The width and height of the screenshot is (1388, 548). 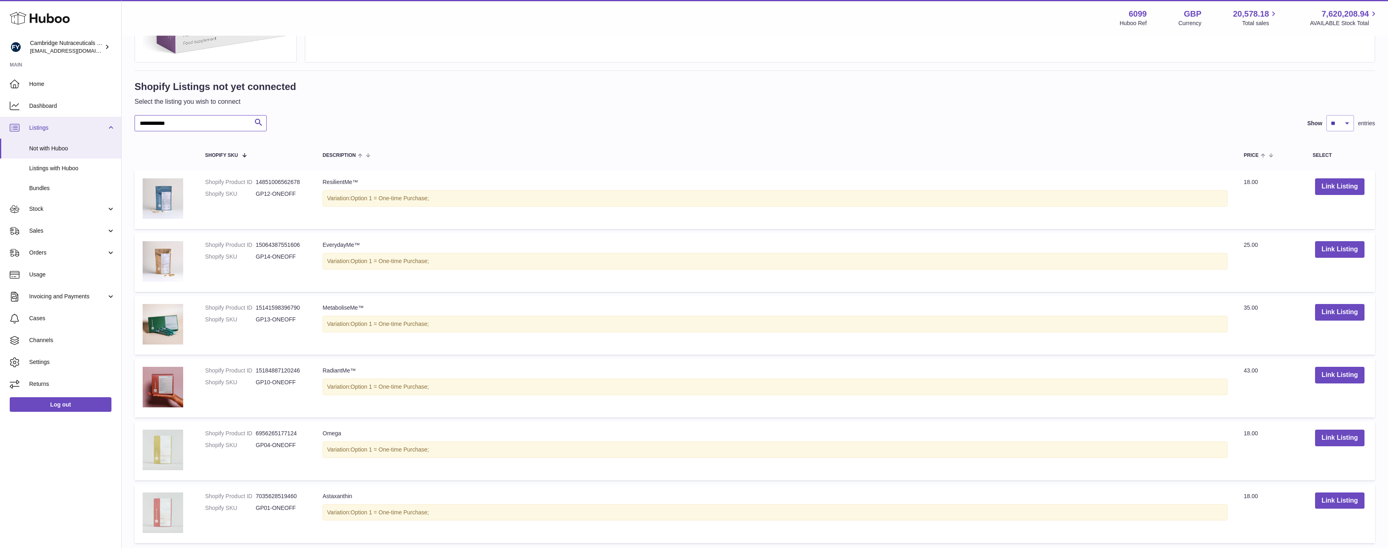 I want to click on span: Description, so click(x=339, y=155).